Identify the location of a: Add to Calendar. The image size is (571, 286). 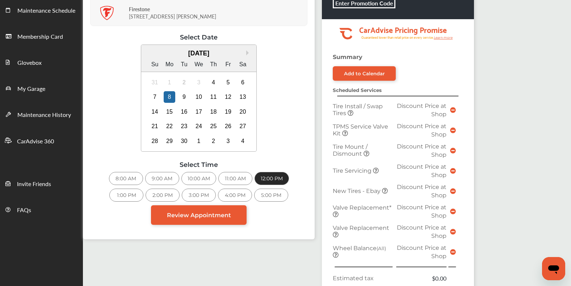
(365, 74).